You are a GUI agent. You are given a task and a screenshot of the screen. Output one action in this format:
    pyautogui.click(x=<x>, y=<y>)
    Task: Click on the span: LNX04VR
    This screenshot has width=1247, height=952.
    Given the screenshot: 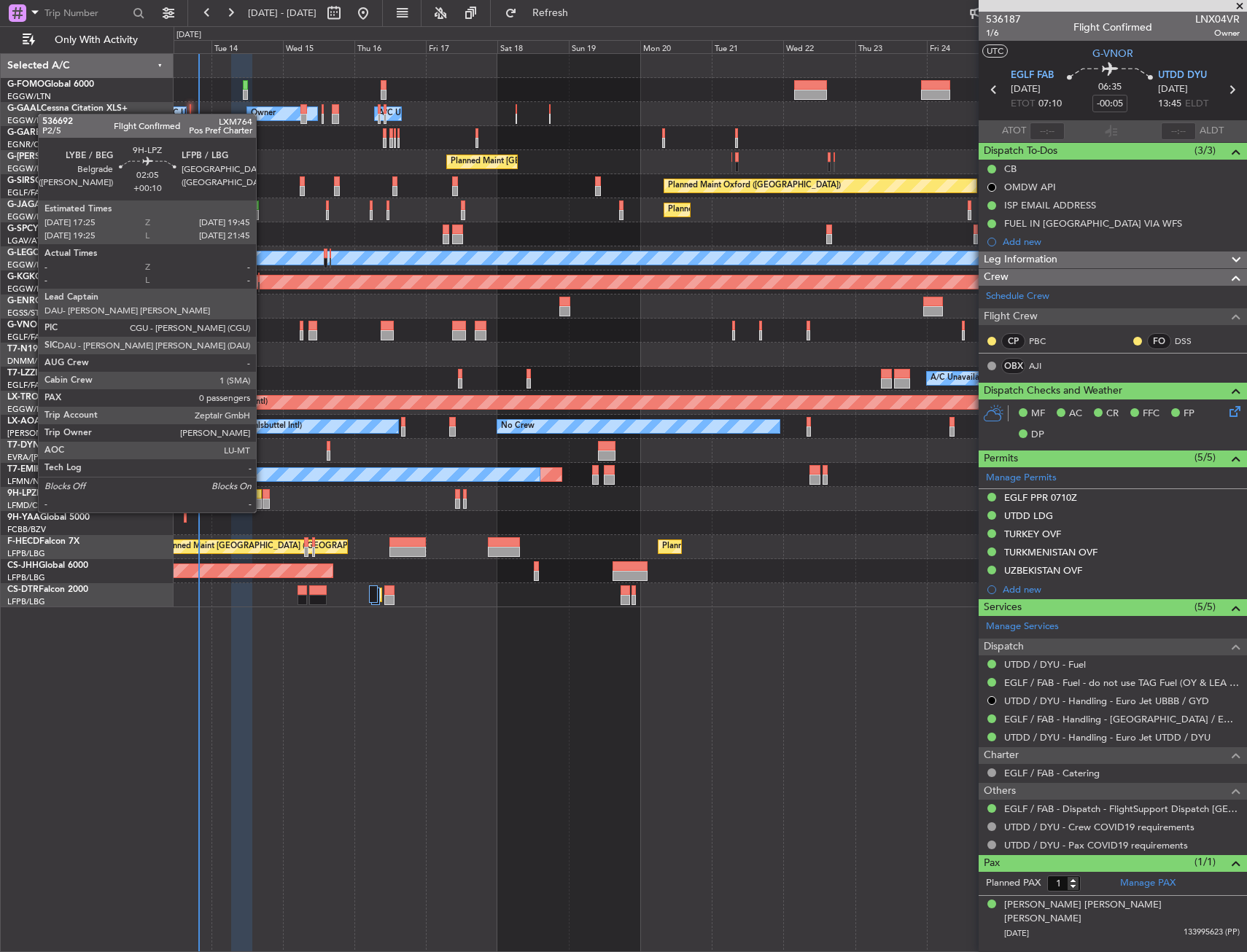 What is the action you would take?
    pyautogui.click(x=1217, y=19)
    